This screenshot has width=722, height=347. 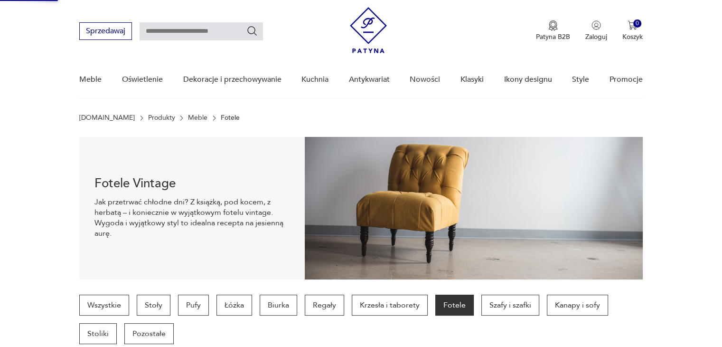 I want to click on a: Fotele, so click(x=455, y=305).